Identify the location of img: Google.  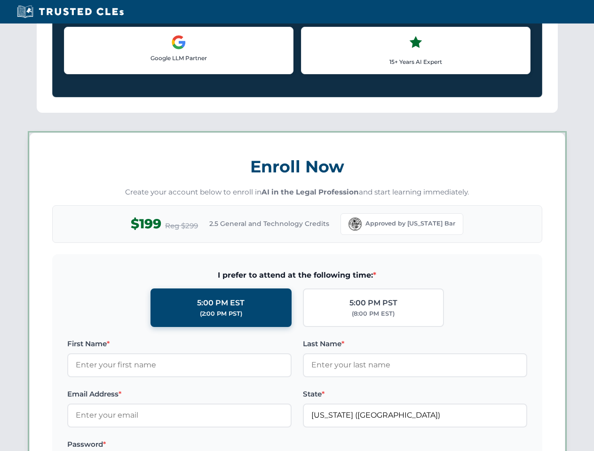
(179, 42).